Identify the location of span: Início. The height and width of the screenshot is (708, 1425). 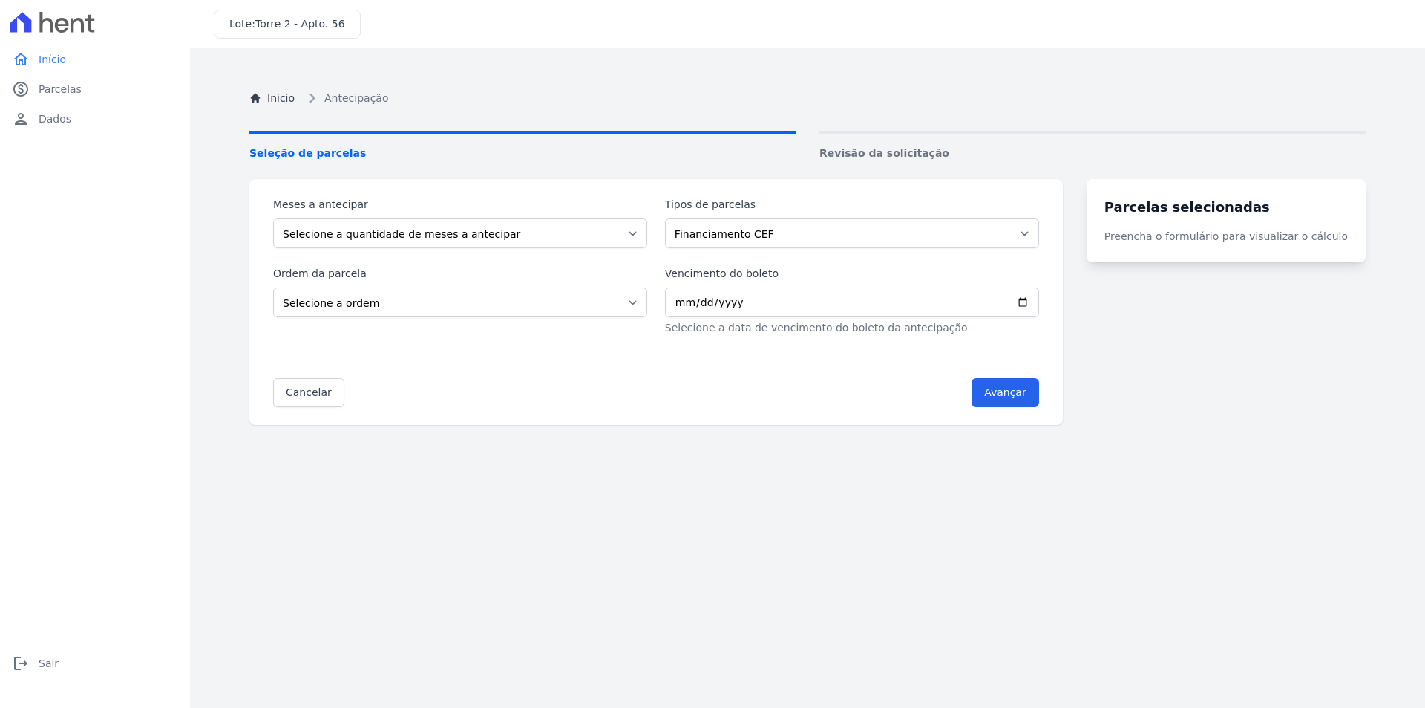
(52, 59).